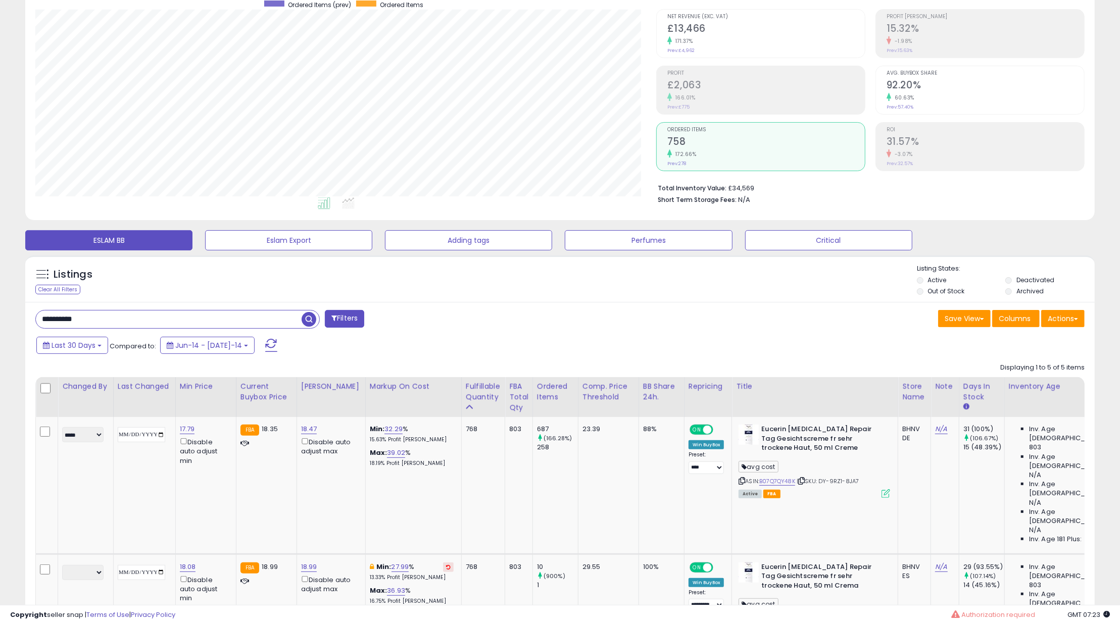 The width and height of the screenshot is (1120, 625). Describe the element at coordinates (92, 615) in the screenshot. I see `div: seller snap | |` at that location.